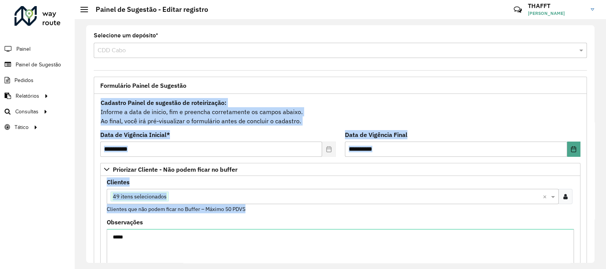 Image resolution: width=606 pixels, height=269 pixels. I want to click on div: Informe a data de inicio, fim e preencha corretamente os campos abaixo. Ao final, você irá pré-vi..., so click(340, 112).